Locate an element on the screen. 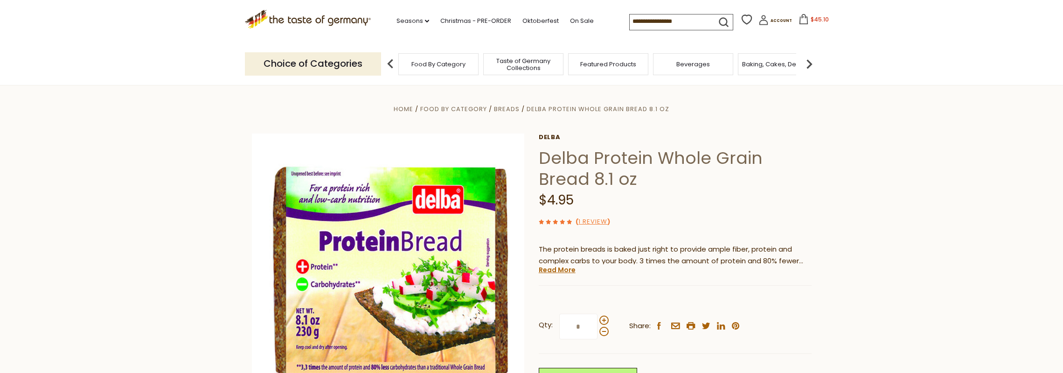 The image size is (1063, 373). span: $45.10 is located at coordinates (819, 19).